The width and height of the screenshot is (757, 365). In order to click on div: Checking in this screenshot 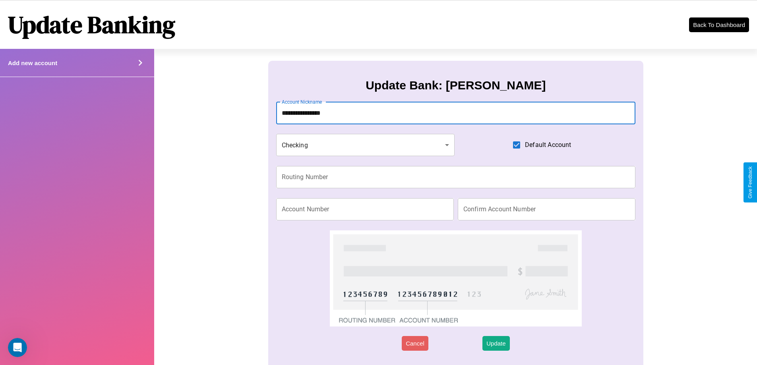, I will do `click(366, 145)`.